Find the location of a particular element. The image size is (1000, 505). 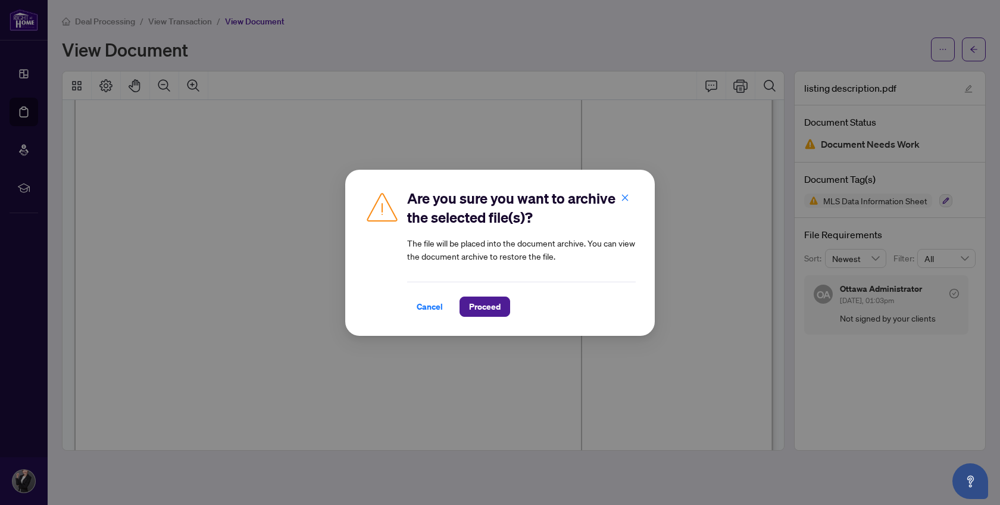

span: Cancel is located at coordinates (430, 307).